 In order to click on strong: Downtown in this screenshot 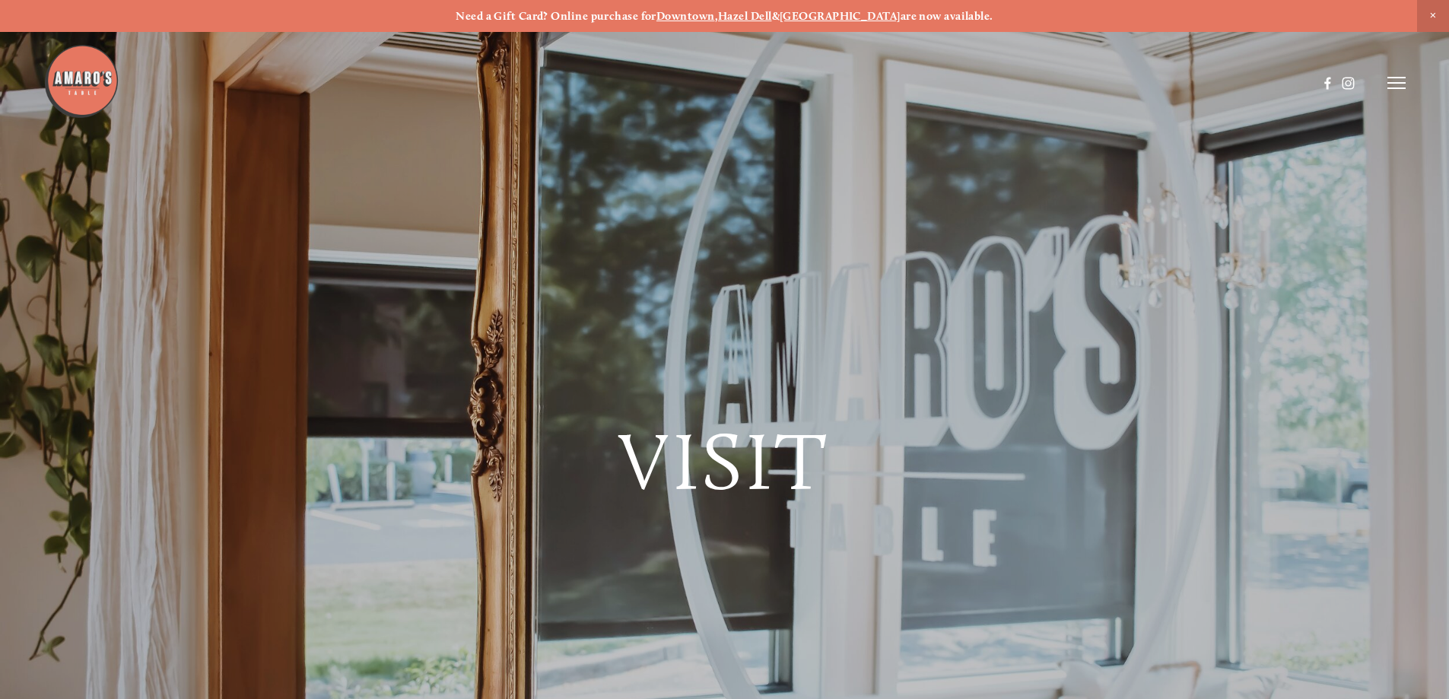, I will do `click(685, 16)`.